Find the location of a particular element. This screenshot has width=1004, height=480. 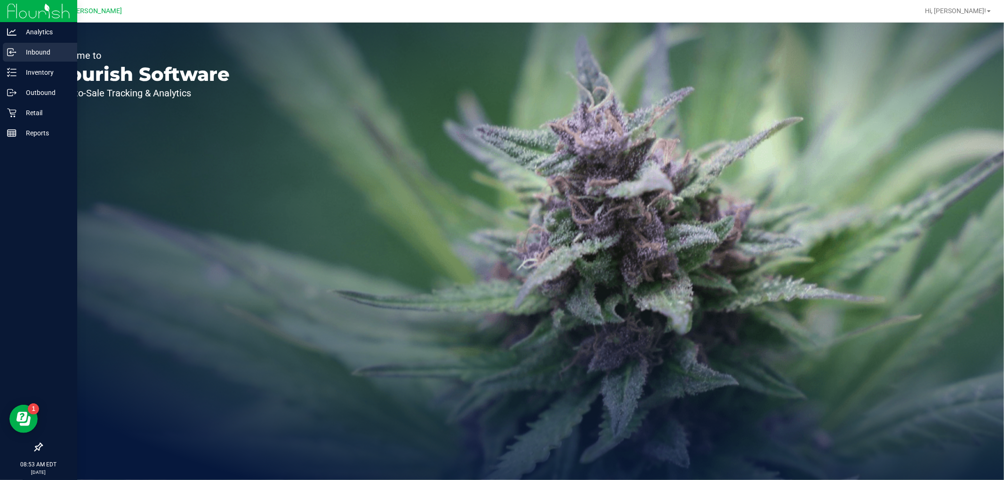

p: Inventory is located at coordinates (45, 72).